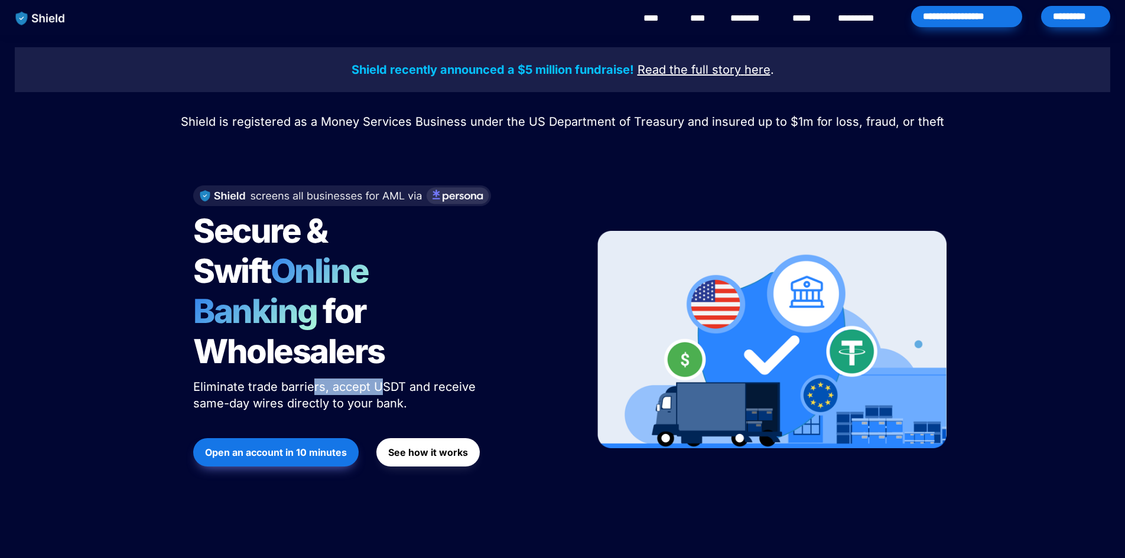 The width and height of the screenshot is (1125, 558). I want to click on span: Secure & Swift, so click(263, 251).